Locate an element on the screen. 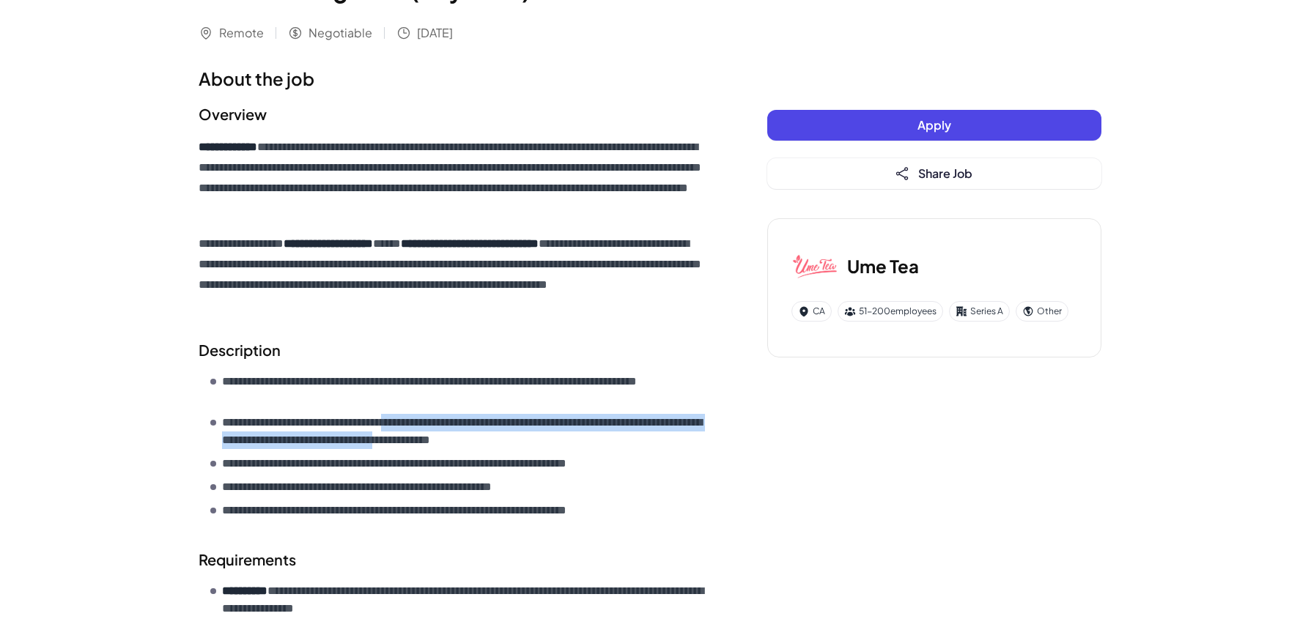  span: Remote is located at coordinates (241, 33).